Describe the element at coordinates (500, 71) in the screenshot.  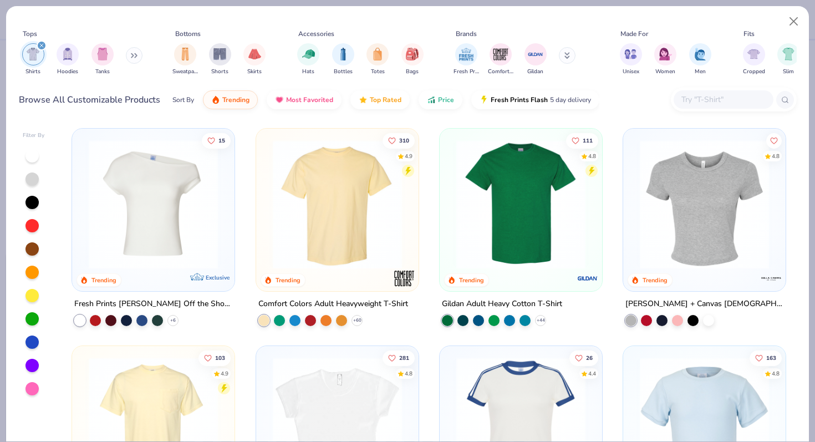
I see `span: Comfort Colors` at that location.